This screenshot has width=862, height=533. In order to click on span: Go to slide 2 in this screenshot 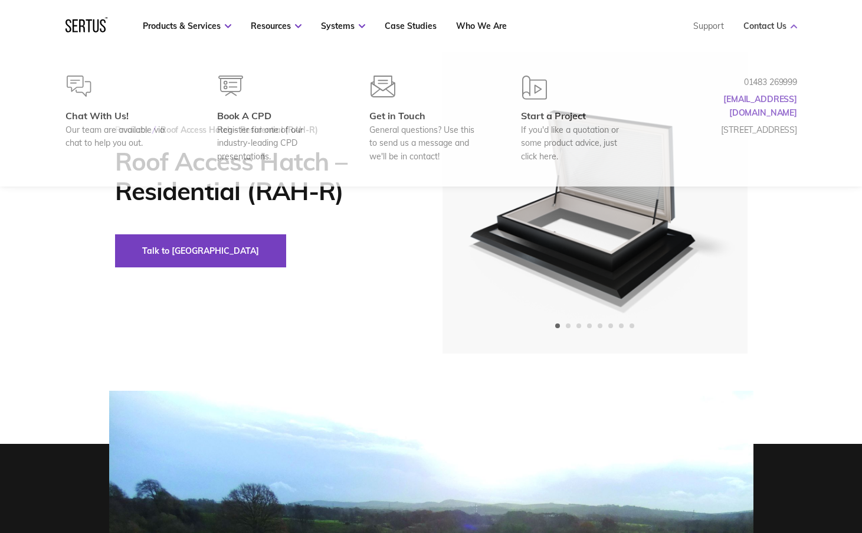, I will do `click(568, 326)`.